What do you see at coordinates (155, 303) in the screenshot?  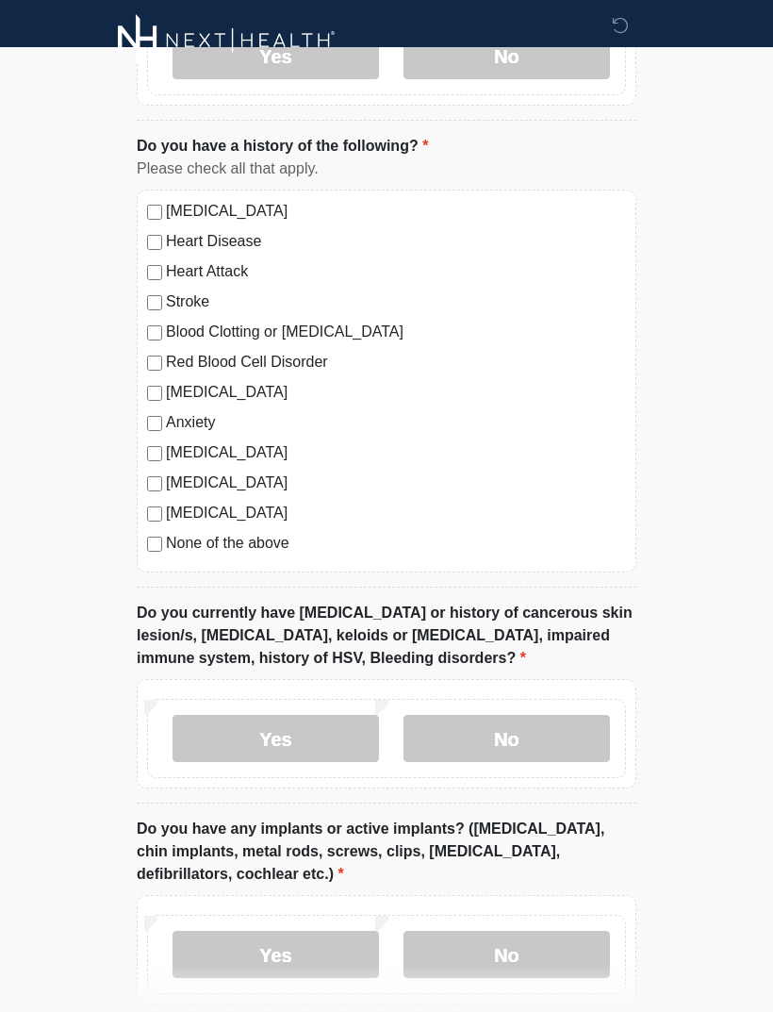 I see `input: Stroke` at bounding box center [155, 303].